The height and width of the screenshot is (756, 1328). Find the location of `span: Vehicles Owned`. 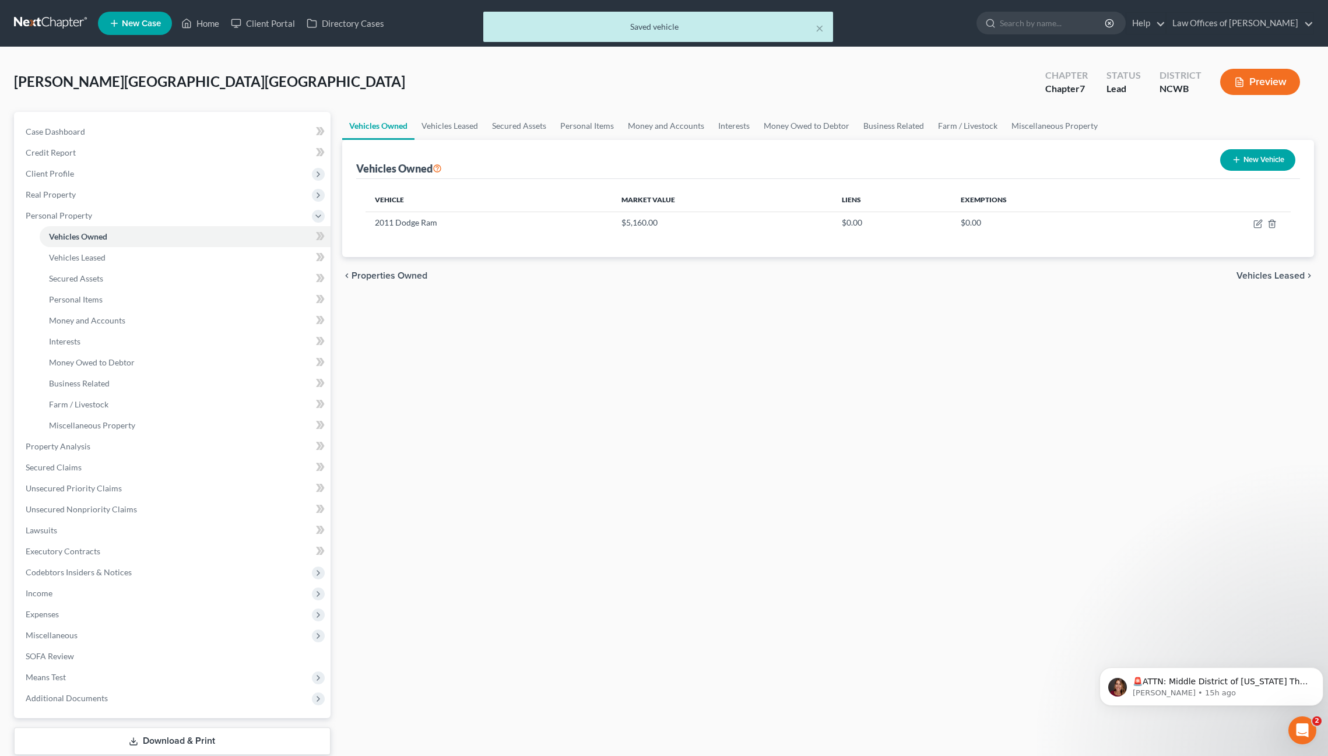

span: Vehicles Owned is located at coordinates (78, 236).